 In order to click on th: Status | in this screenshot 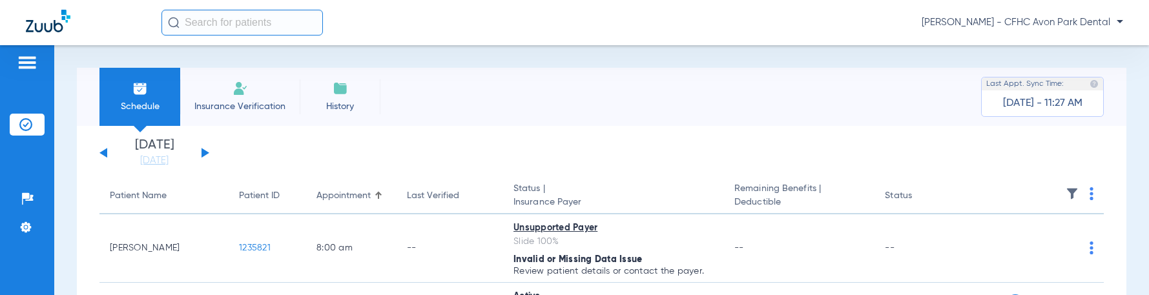, I will do `click(614, 196)`.